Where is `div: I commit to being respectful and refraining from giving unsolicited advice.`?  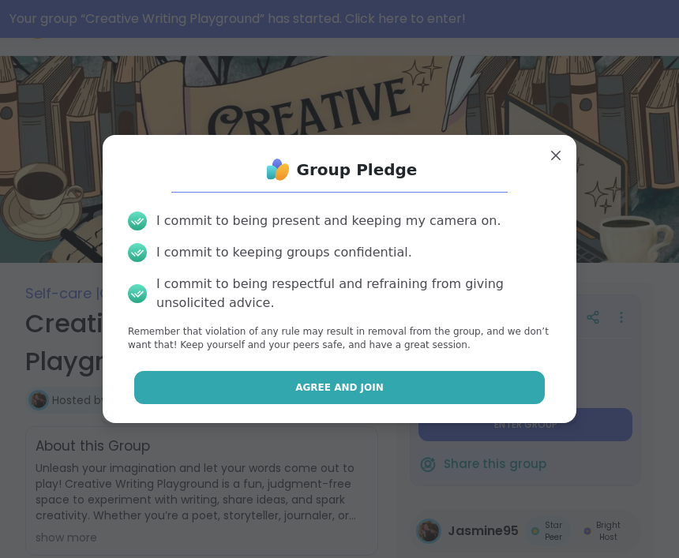
div: I commit to being respectful and refraining from giving unsolicited advice. is located at coordinates (354, 294).